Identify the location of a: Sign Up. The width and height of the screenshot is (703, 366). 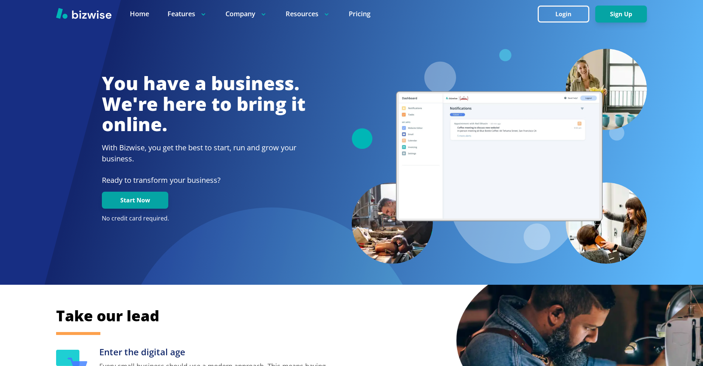
(621, 14).